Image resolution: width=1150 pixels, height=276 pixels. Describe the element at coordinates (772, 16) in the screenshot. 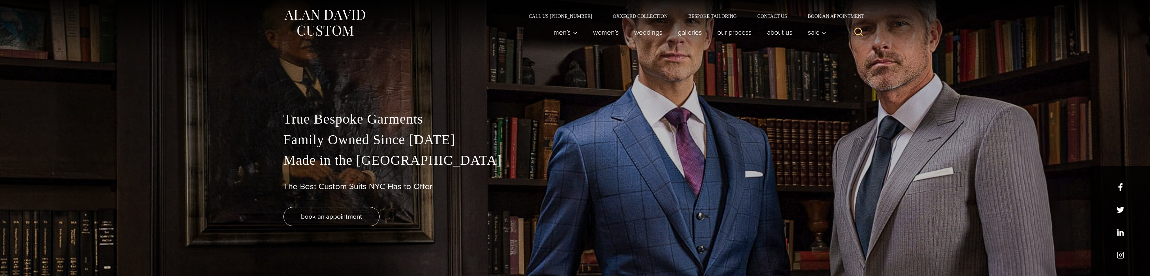

I see `a: Contact Us` at that location.